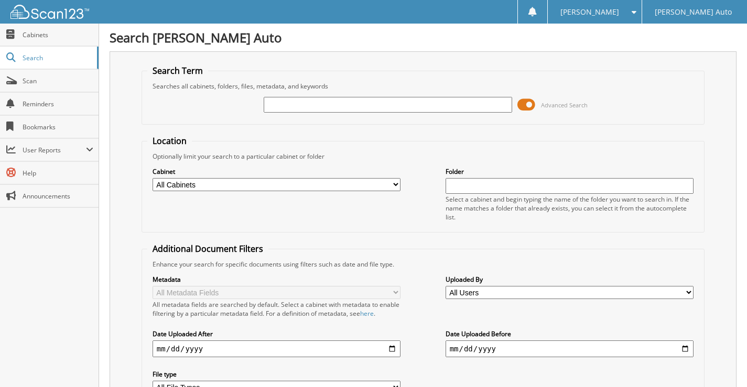 This screenshot has width=747, height=387. What do you see at coordinates (58, 196) in the screenshot?
I see `span: Announcements` at bounding box center [58, 196].